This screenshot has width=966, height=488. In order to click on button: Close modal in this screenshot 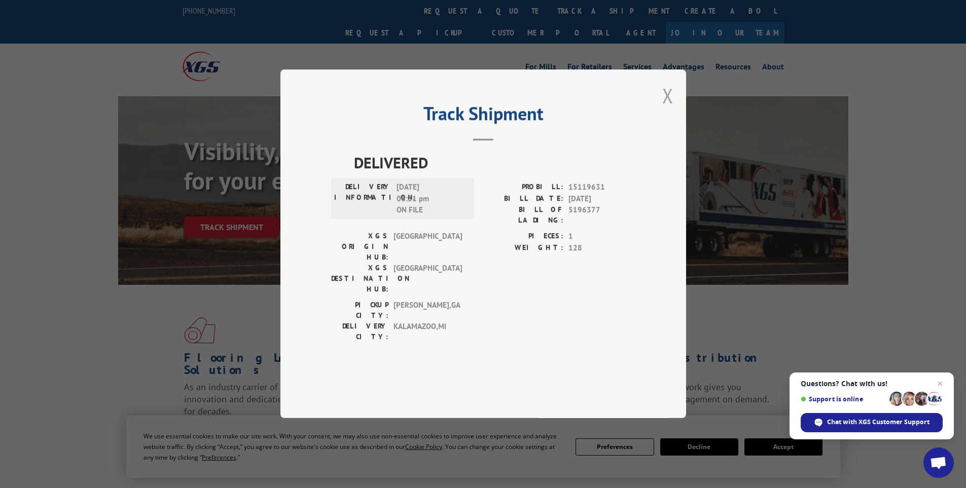, I will do `click(668, 95)`.